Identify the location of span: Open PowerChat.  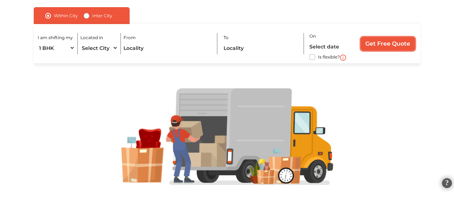
(447, 183).